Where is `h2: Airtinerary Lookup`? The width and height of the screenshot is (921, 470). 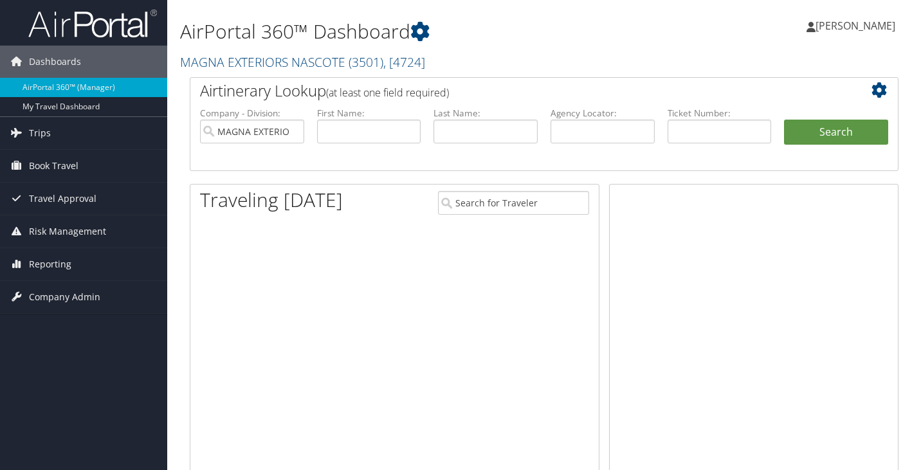
h2: Airtinerary Lookup is located at coordinates (514, 91).